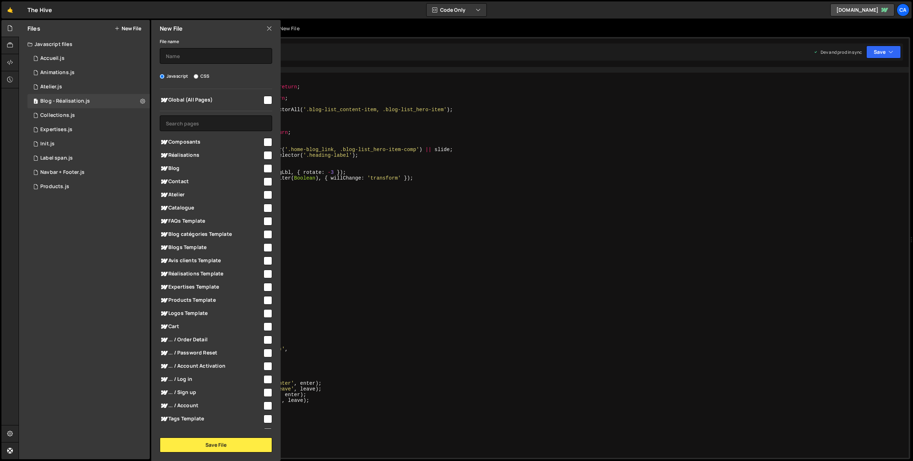 The width and height of the screenshot is (913, 461). Describe the element at coordinates (196, 76) in the screenshot. I see `input: CSS` at that location.